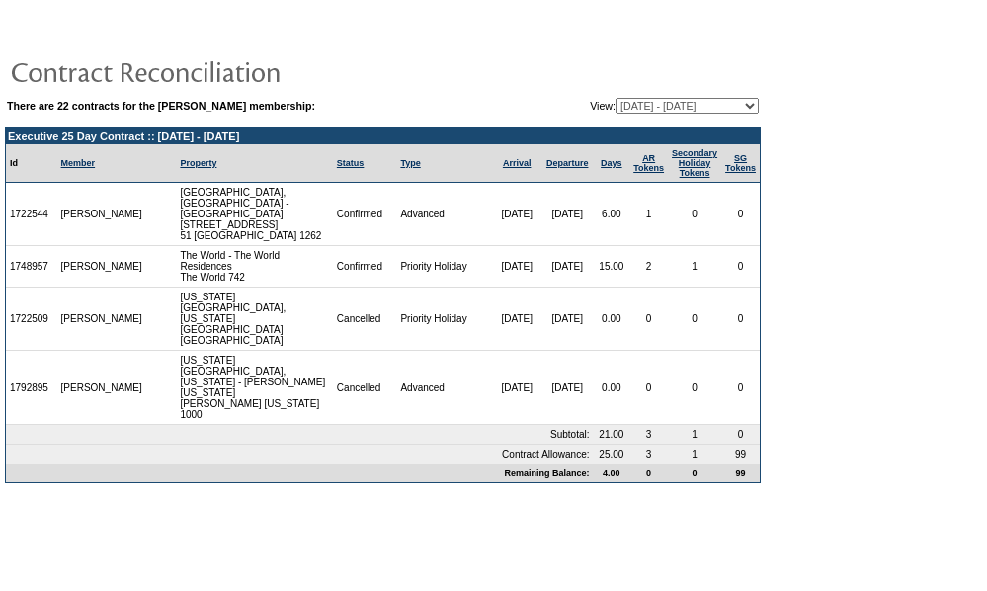 The image size is (987, 591). What do you see at coordinates (32, 214) in the screenshot?
I see `td: 1722544` at bounding box center [32, 214].